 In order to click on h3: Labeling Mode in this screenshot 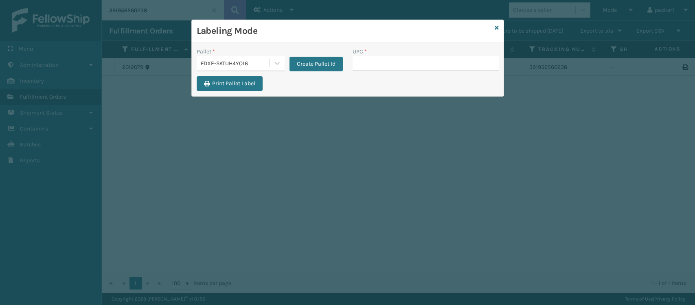, I will do `click(344, 31)`.